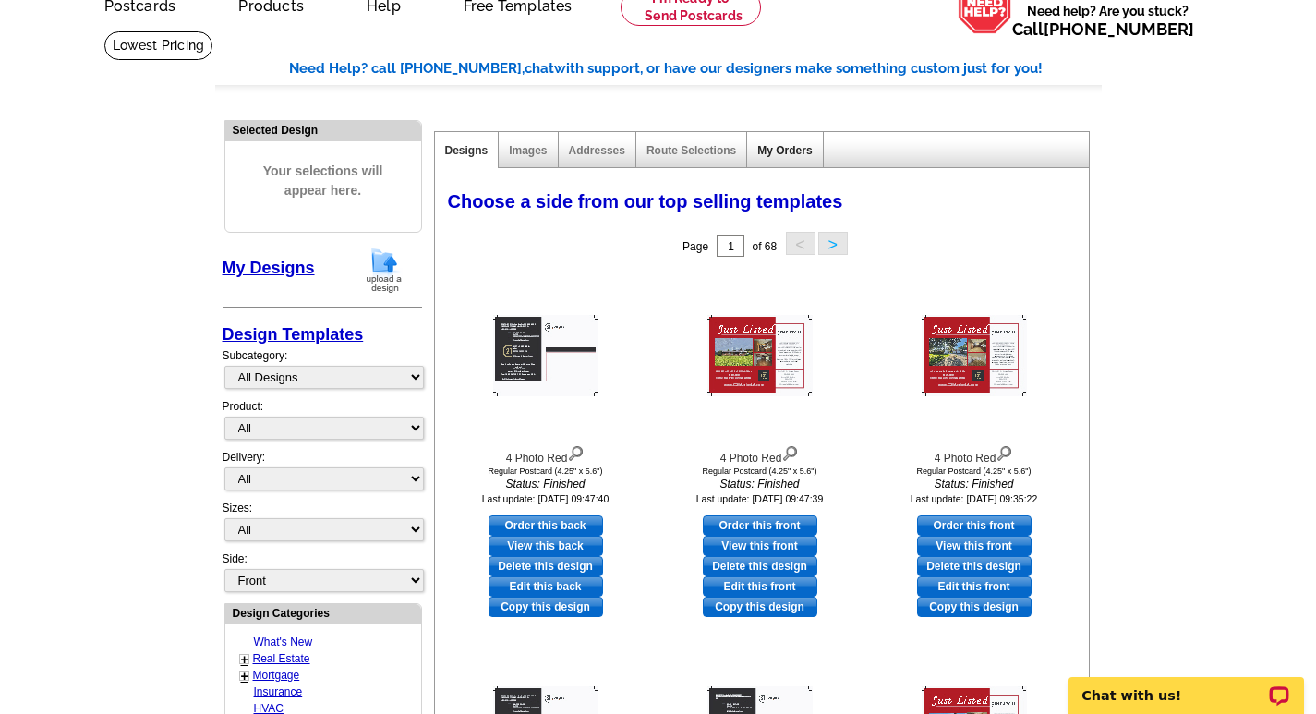  I want to click on a: Mortgage, so click(276, 675).